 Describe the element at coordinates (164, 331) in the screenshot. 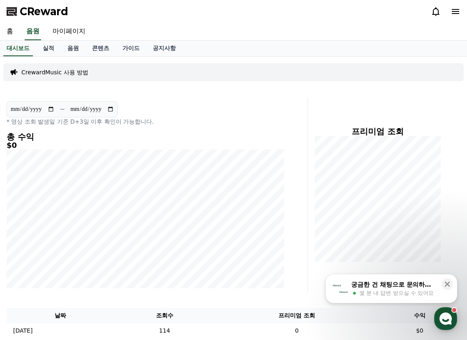

I see `td: 114` at that location.